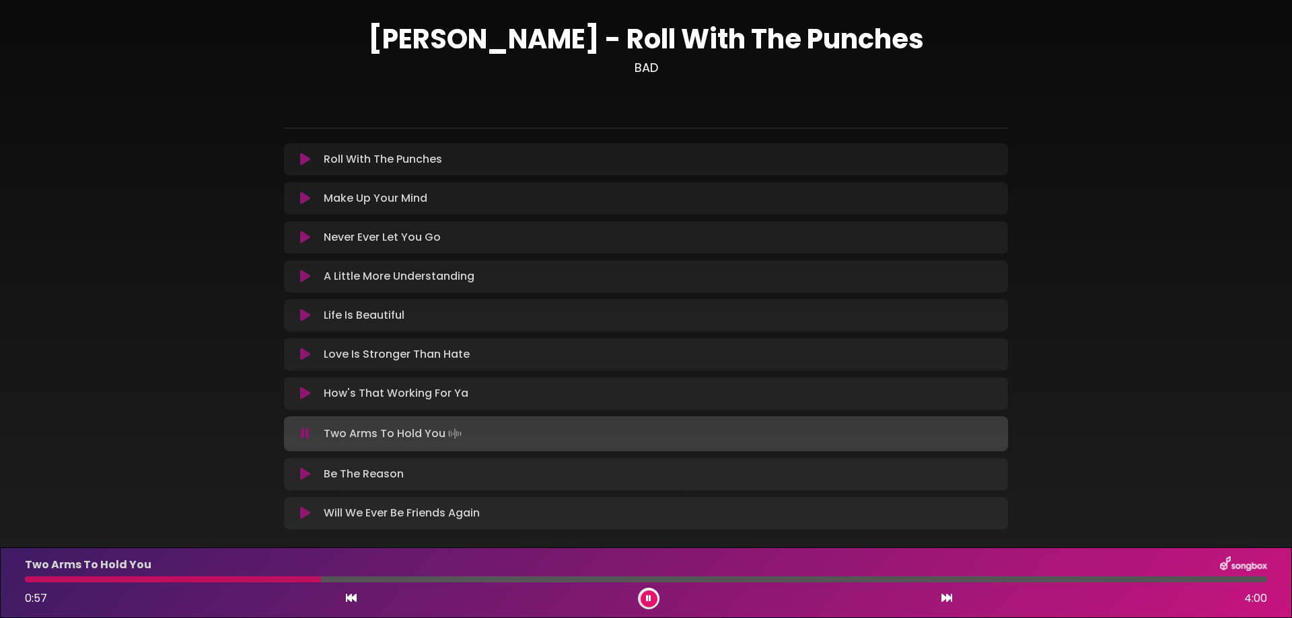 The image size is (1292, 618). I want to click on p: Life Is Beautiful, so click(364, 316).